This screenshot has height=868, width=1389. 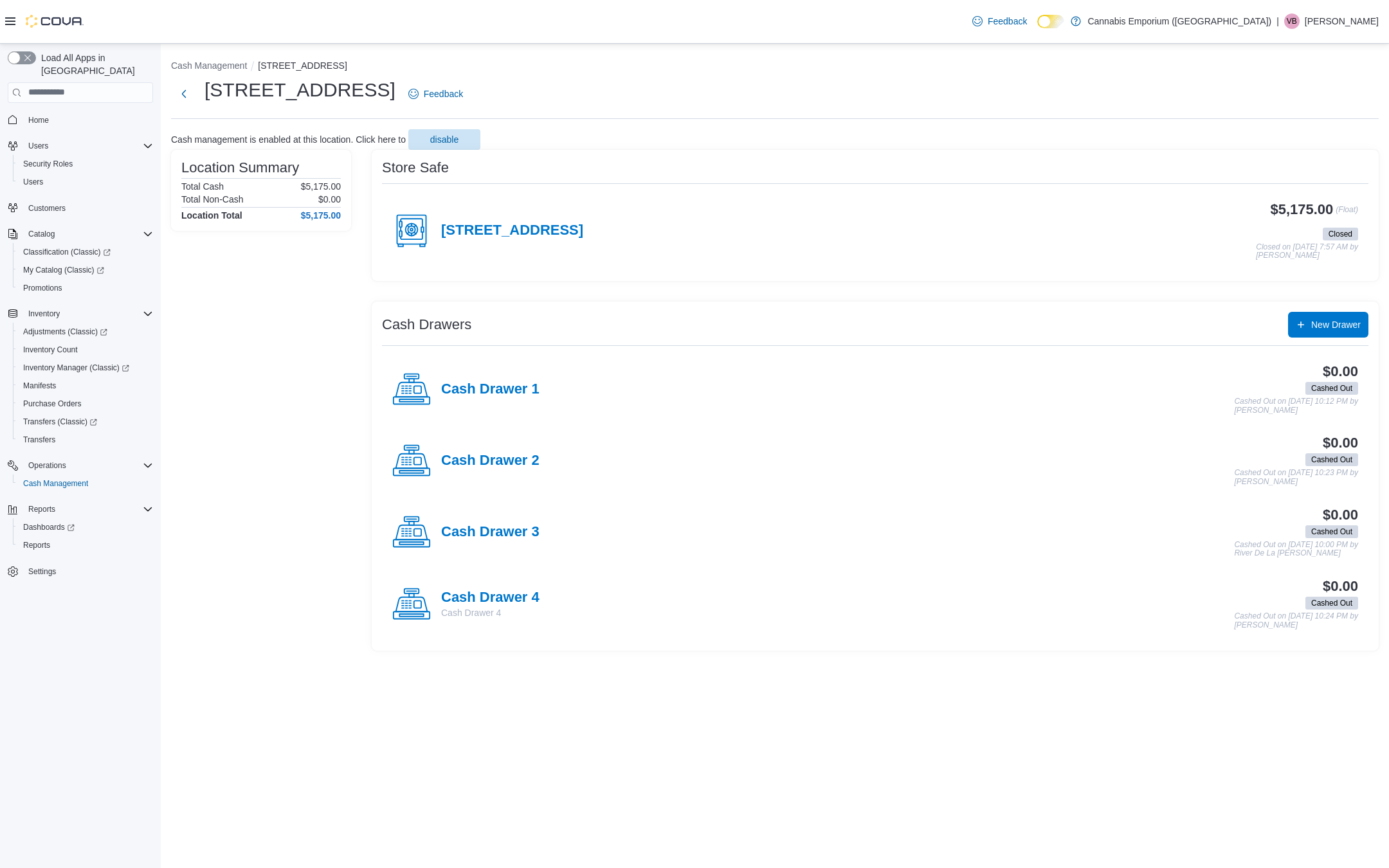 I want to click on a: Reports, so click(x=37, y=546).